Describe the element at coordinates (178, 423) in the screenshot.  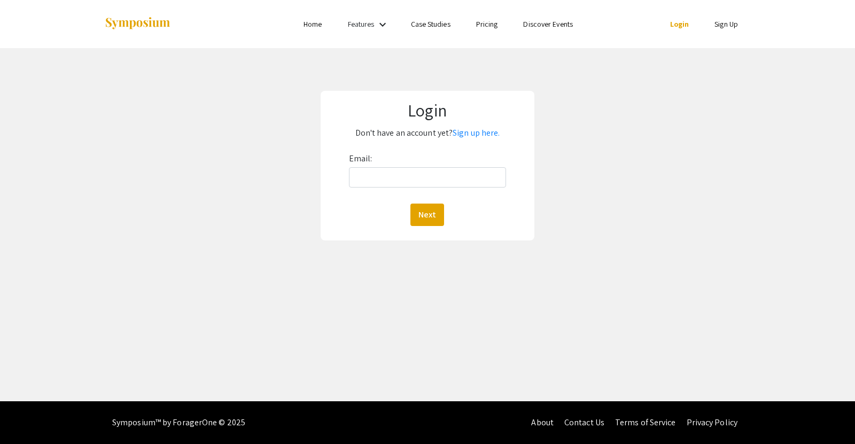
I see `div: Symposium™ by ForagerOne © 2025` at that location.